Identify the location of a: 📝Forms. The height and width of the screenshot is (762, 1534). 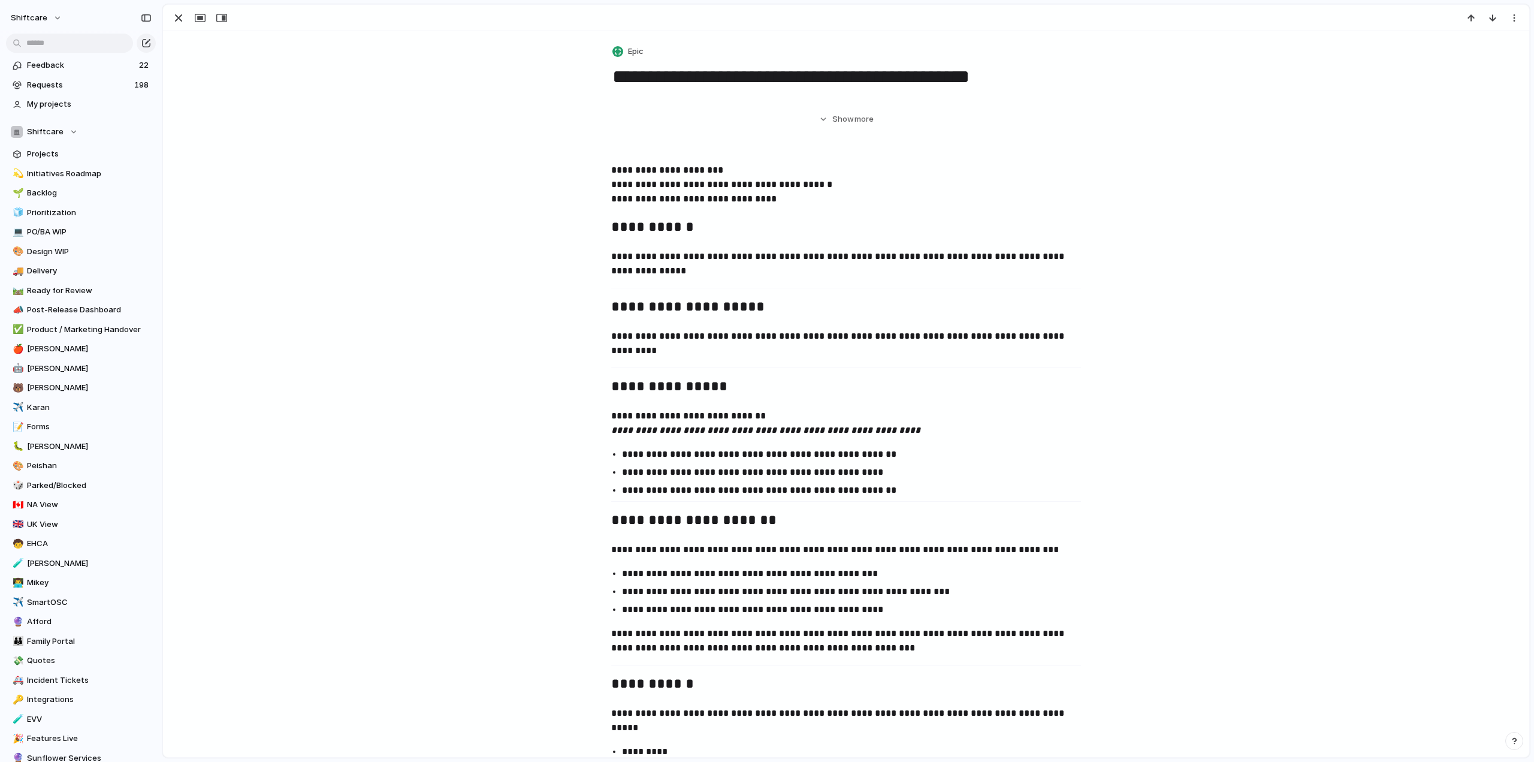
(81, 427).